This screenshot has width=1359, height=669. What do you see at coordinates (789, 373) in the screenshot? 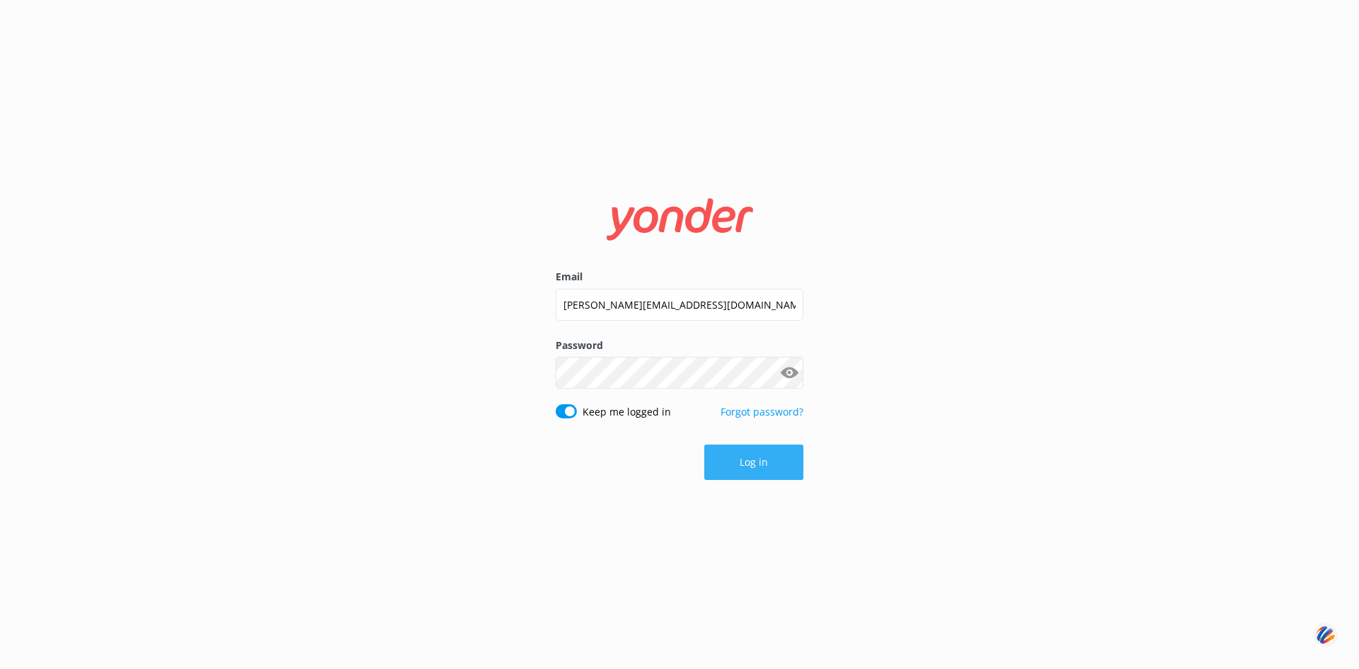
I see `button: Show password` at bounding box center [789, 373].